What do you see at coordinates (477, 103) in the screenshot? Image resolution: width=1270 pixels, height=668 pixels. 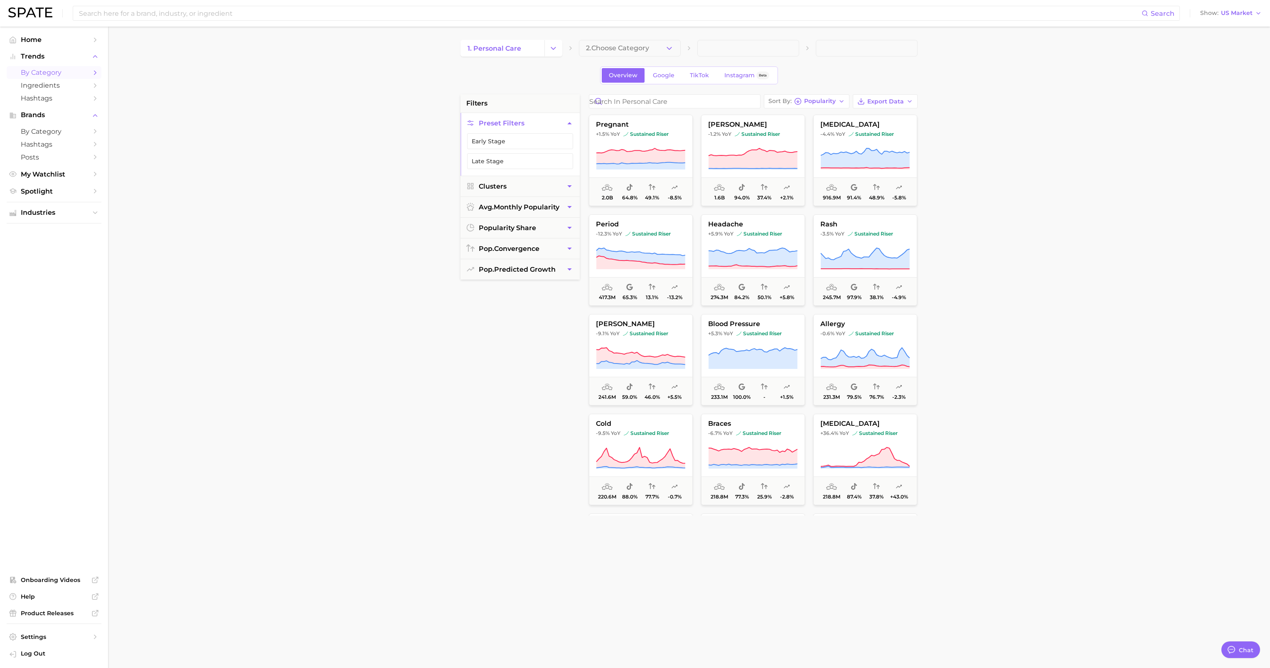 I see `span: filters` at bounding box center [477, 103].